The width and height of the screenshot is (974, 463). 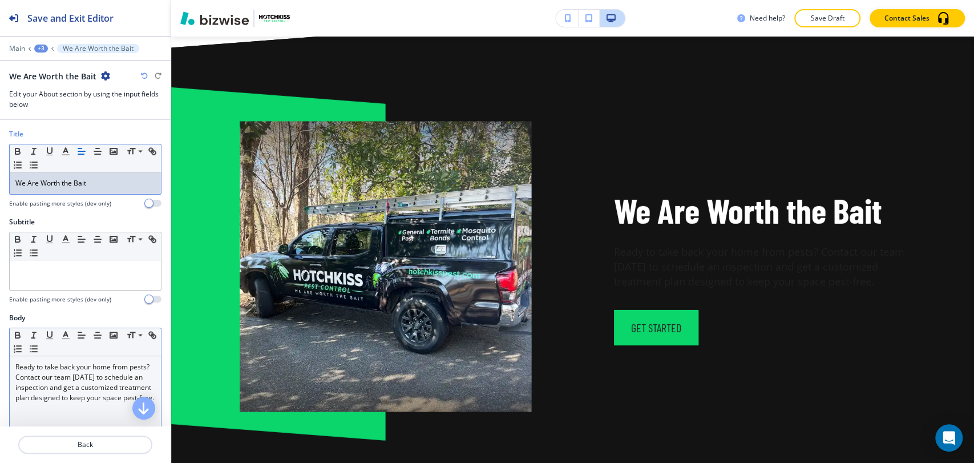 What do you see at coordinates (17, 49) in the screenshot?
I see `button: Main` at bounding box center [17, 49].